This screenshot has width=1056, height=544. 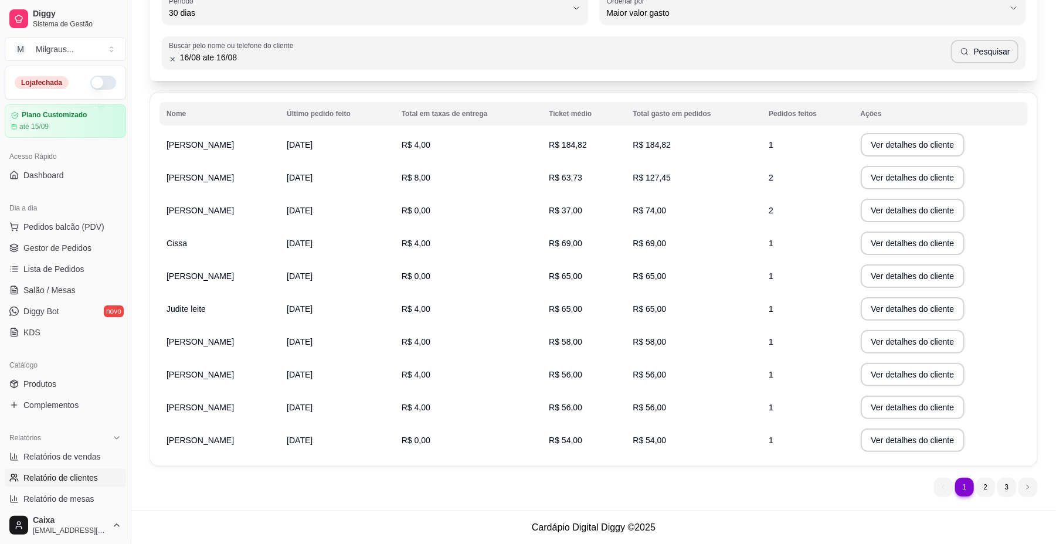 What do you see at coordinates (65, 269) in the screenshot?
I see `a: Lista de Pedidos` at bounding box center [65, 269].